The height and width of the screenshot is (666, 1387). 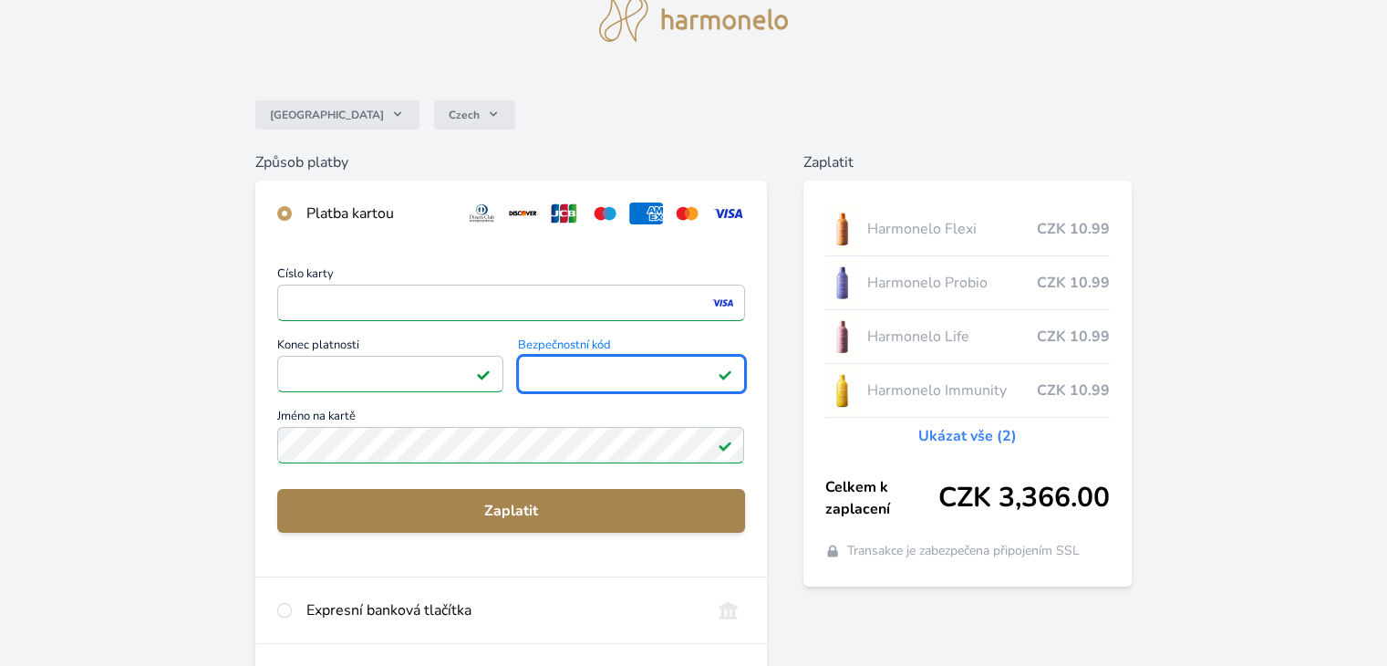 What do you see at coordinates (511, 445) in the screenshot?
I see `input: Jméno na kartěPlatné pole` at bounding box center [511, 445].